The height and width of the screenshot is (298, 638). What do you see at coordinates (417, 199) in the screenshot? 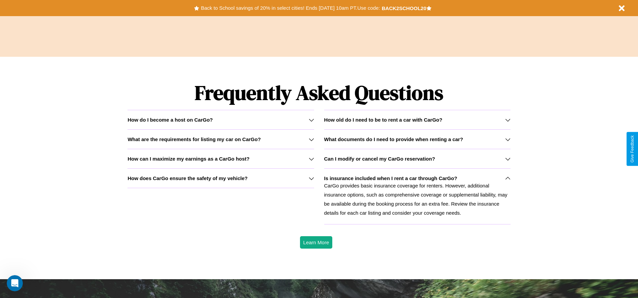
I see `p: CarGo provides basic insurance coverage for renters. However, additional insurance options, such ...` at bounding box center [417, 199].